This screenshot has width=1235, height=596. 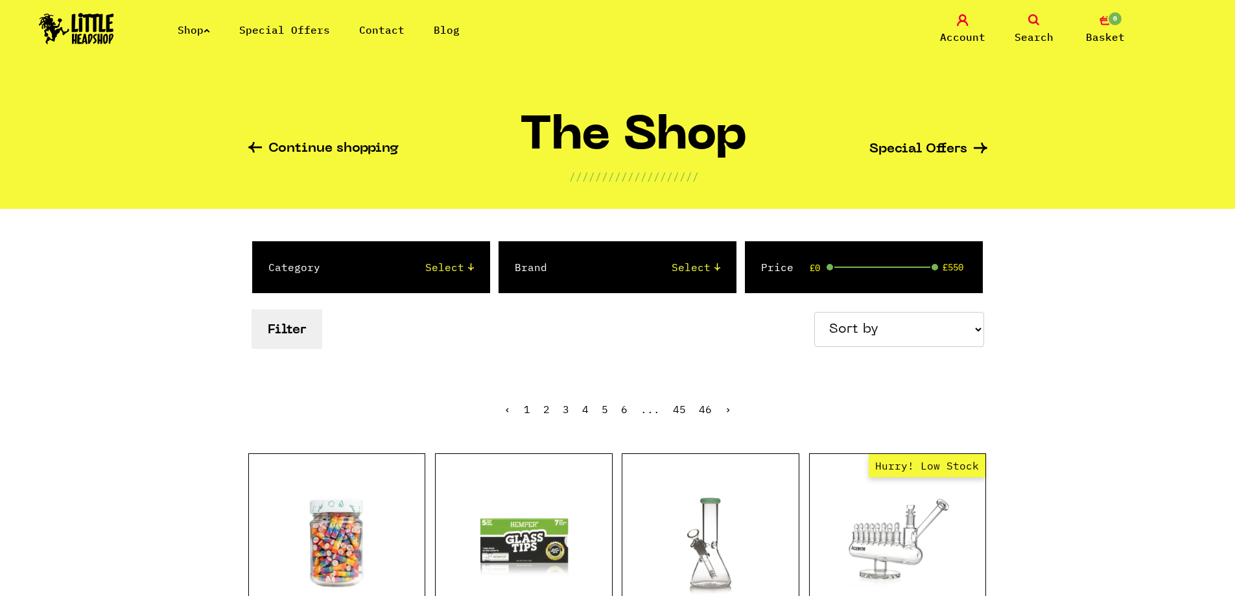 I want to click on a: 3, so click(x=566, y=409).